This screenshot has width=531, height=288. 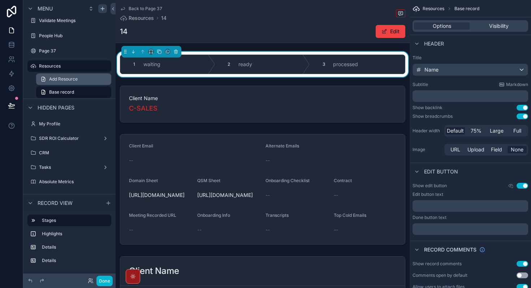 What do you see at coordinates (141, 9) in the screenshot?
I see `a: Back to Page 37` at bounding box center [141, 9].